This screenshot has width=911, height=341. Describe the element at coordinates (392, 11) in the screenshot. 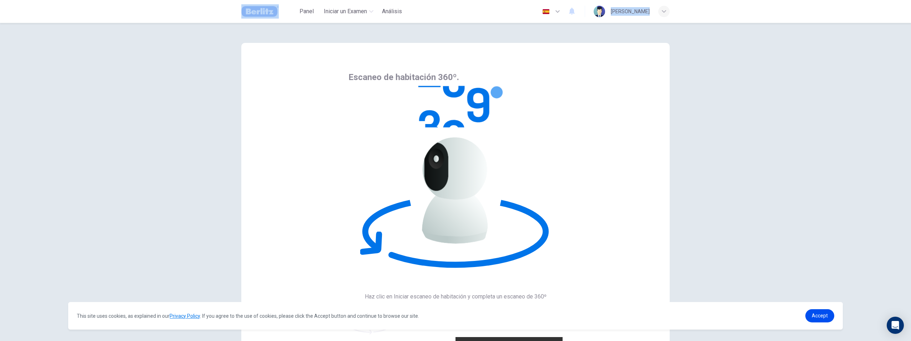

I see `button: Análisis` at that location.